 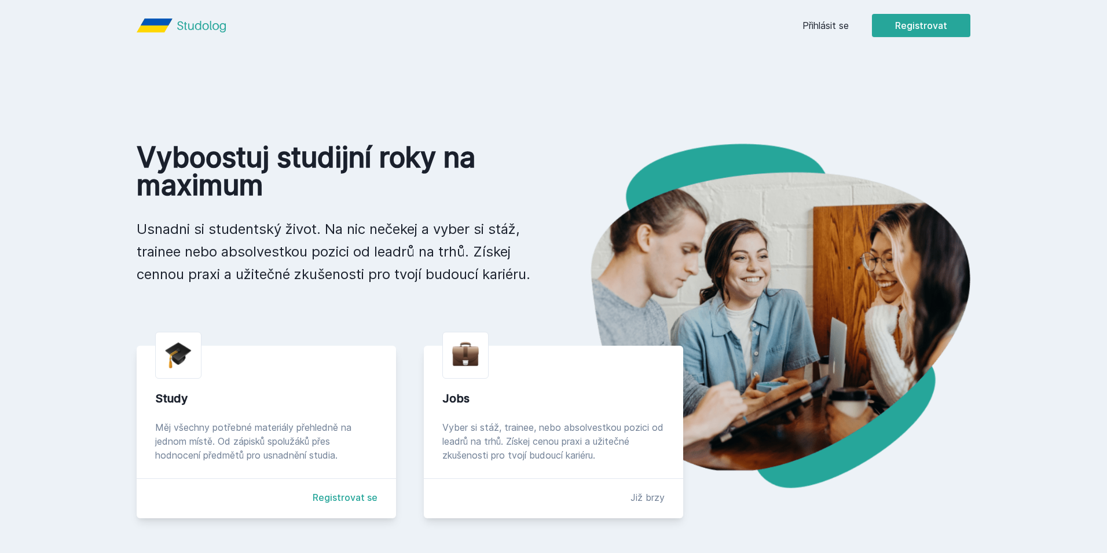 I want to click on p: Usnadni si studentský život. Na nic nečekej a vyber si stáž, trainee nebo absolvestkou pozici od ..., so click(x=336, y=251).